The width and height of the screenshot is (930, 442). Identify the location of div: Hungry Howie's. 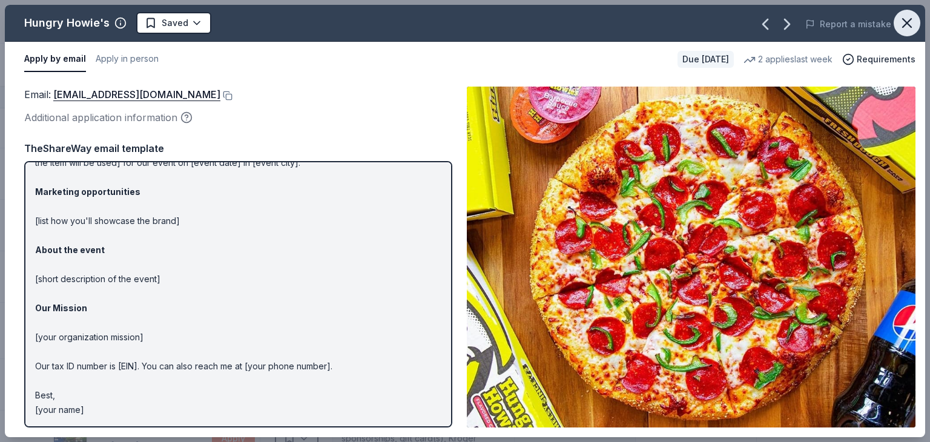
(67, 23).